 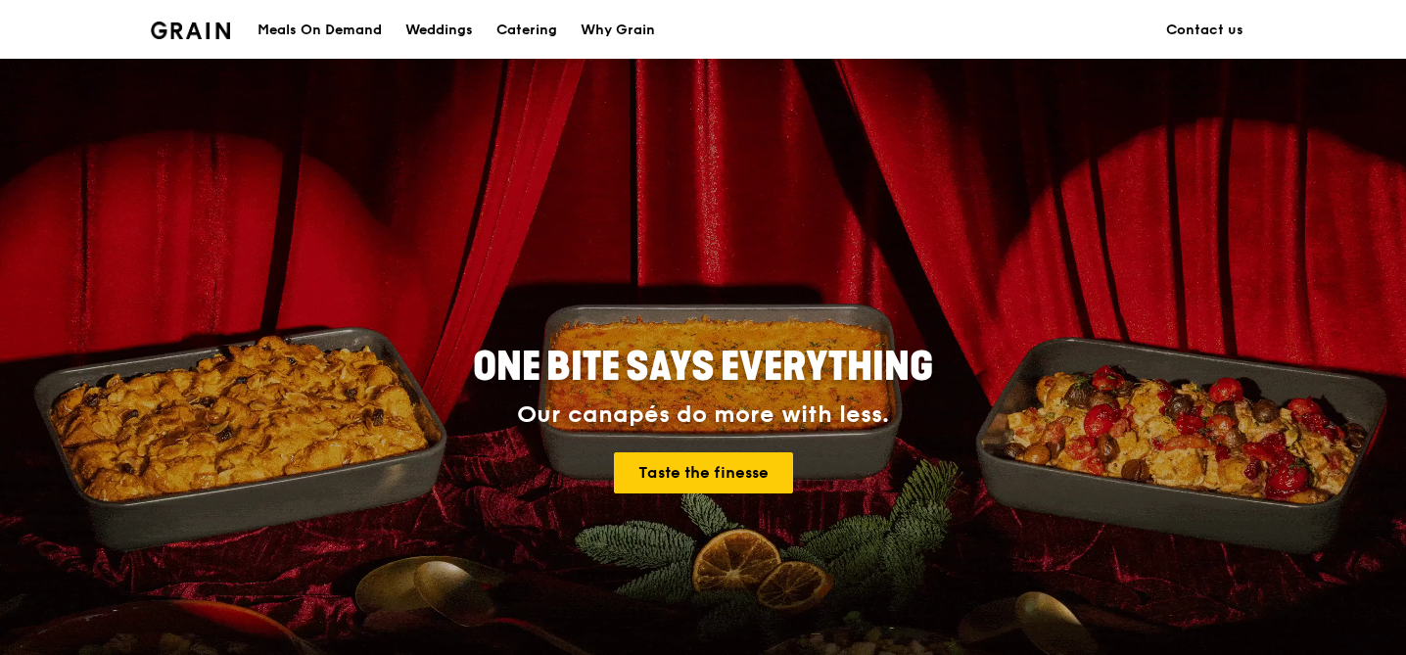 I want to click on a: Taste the finesse, so click(x=703, y=473).